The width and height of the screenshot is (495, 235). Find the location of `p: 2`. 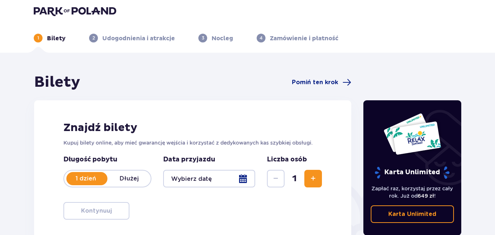

p: 2 is located at coordinates (94, 38).